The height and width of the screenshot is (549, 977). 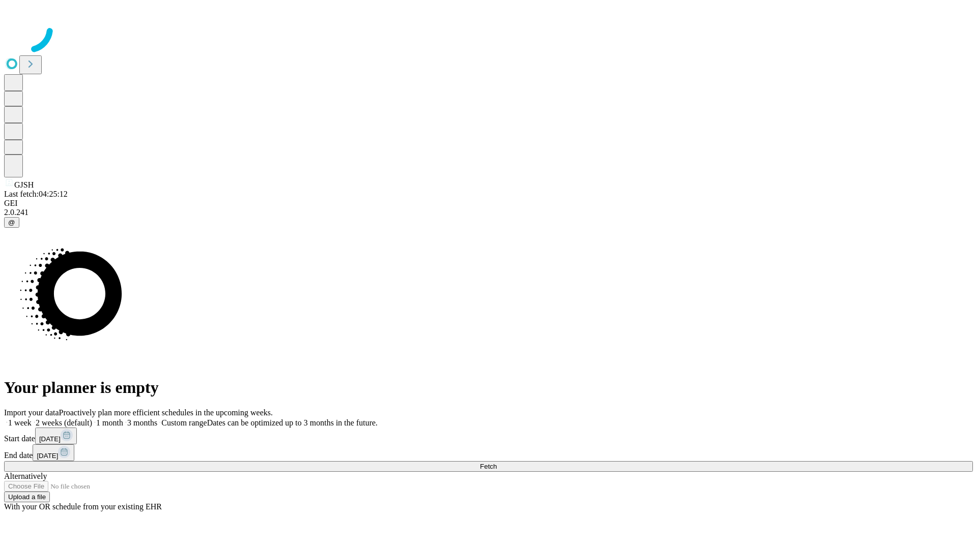 I want to click on span: 3 months, so click(x=142, y=423).